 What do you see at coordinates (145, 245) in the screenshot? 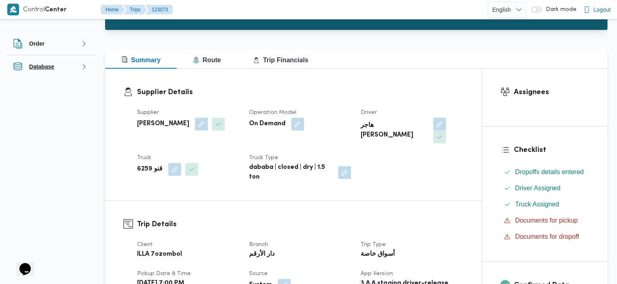
I see `span: Client` at bounding box center [145, 245].